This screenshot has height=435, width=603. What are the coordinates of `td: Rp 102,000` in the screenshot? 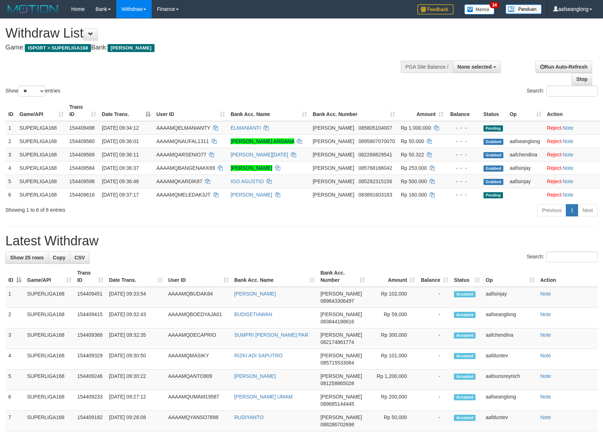 It's located at (392, 297).